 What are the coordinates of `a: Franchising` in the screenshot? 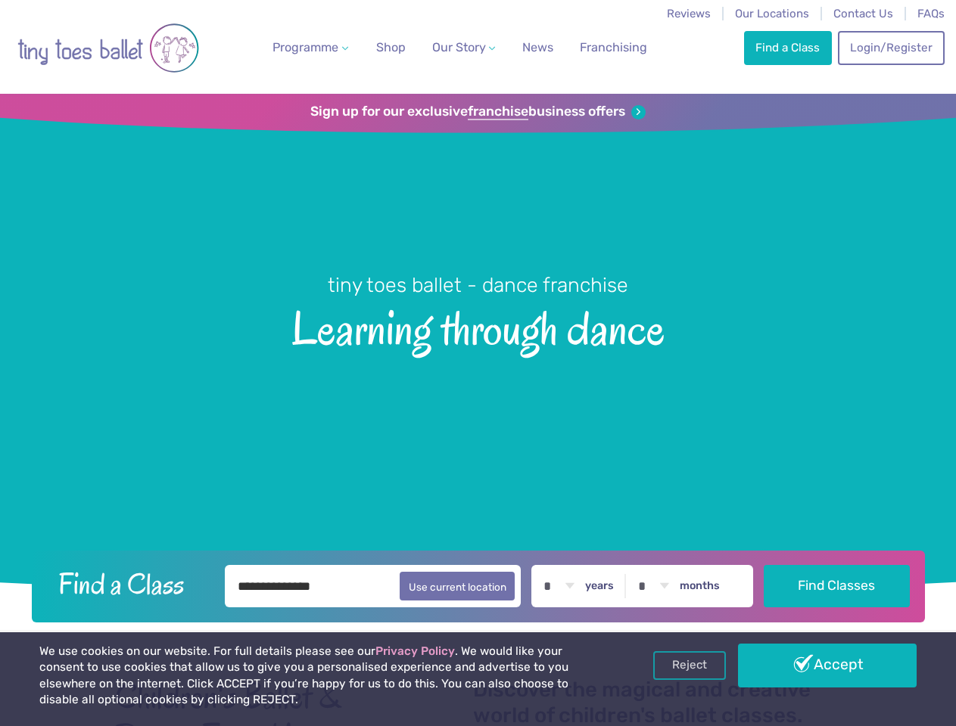 It's located at (613, 48).